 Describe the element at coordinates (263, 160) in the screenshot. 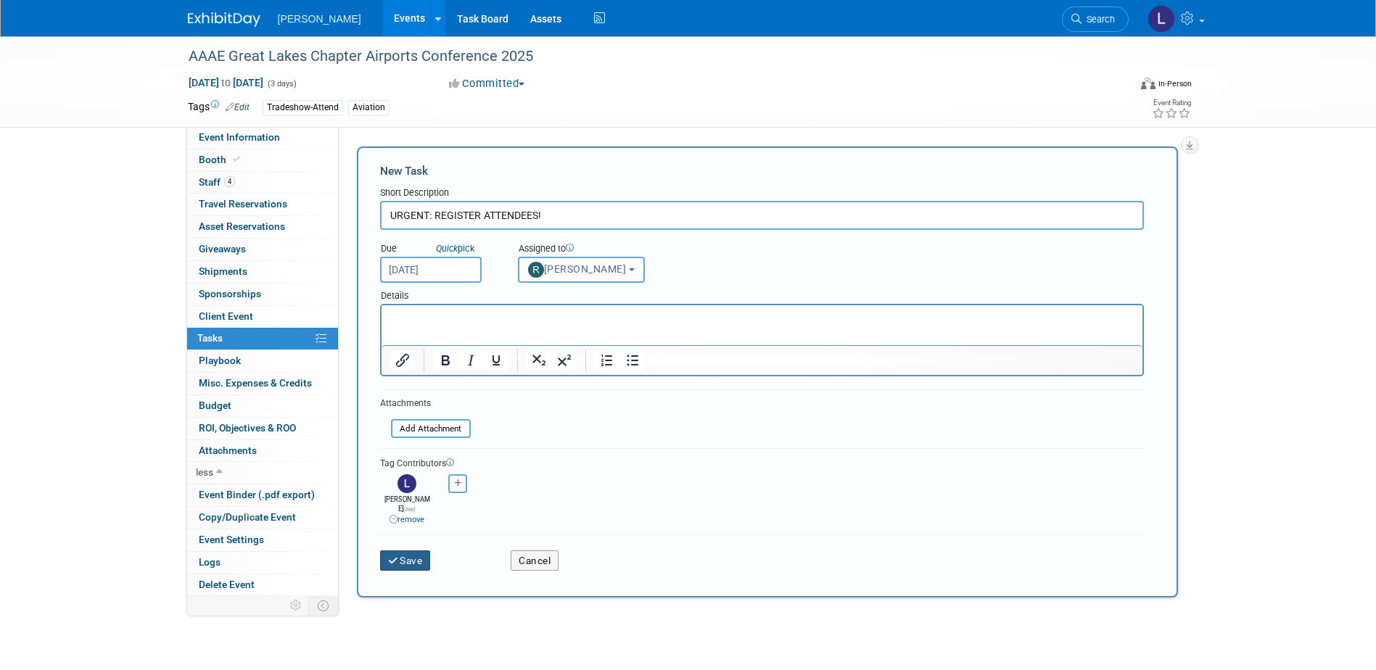

I see `a: Booth` at that location.